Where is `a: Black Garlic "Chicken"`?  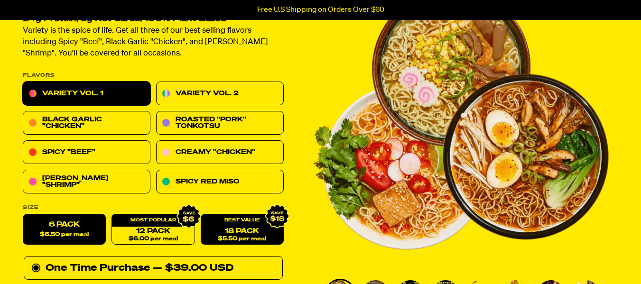 a: Black Garlic "Chicken" is located at coordinates (86, 123).